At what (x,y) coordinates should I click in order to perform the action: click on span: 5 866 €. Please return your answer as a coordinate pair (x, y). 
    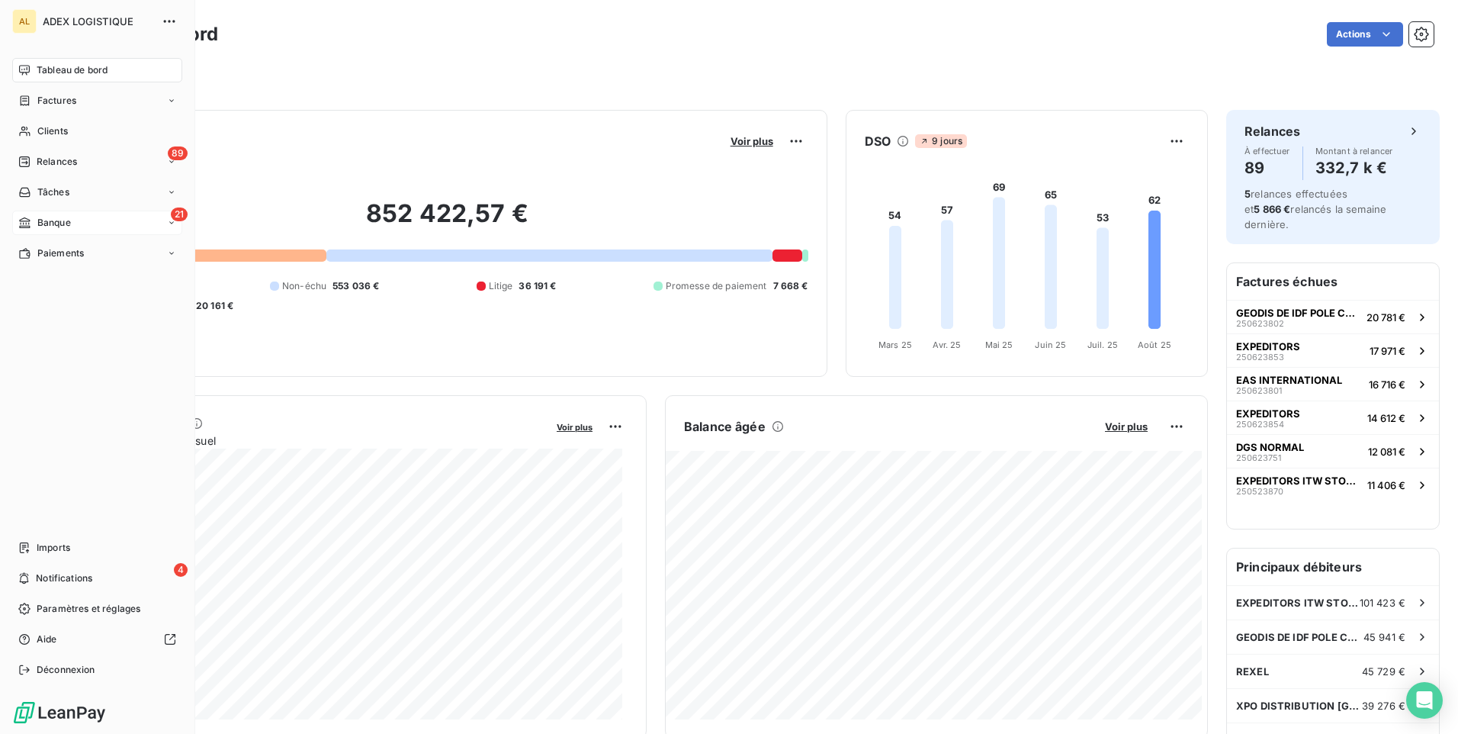
    Looking at the image, I should click on (1272, 209).